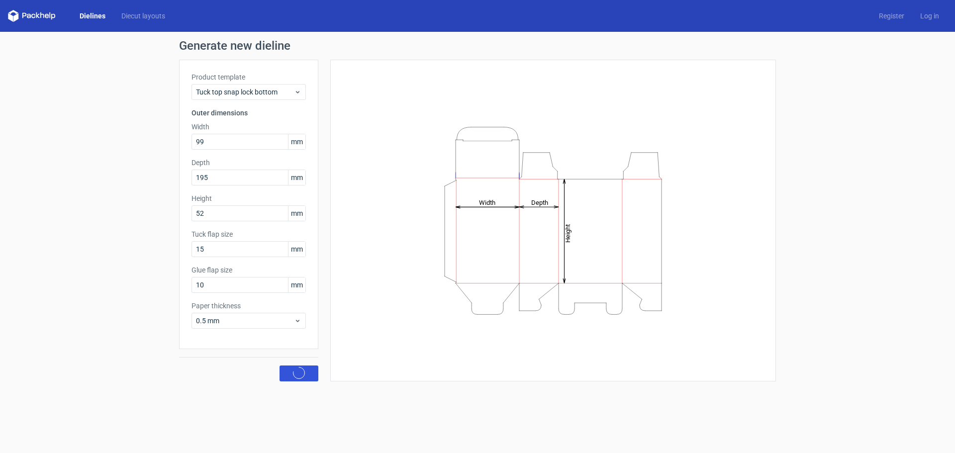 This screenshot has height=453, width=955. Describe the element at coordinates (478, 46) in the screenshot. I see `h1: Generate new dieline` at that location.